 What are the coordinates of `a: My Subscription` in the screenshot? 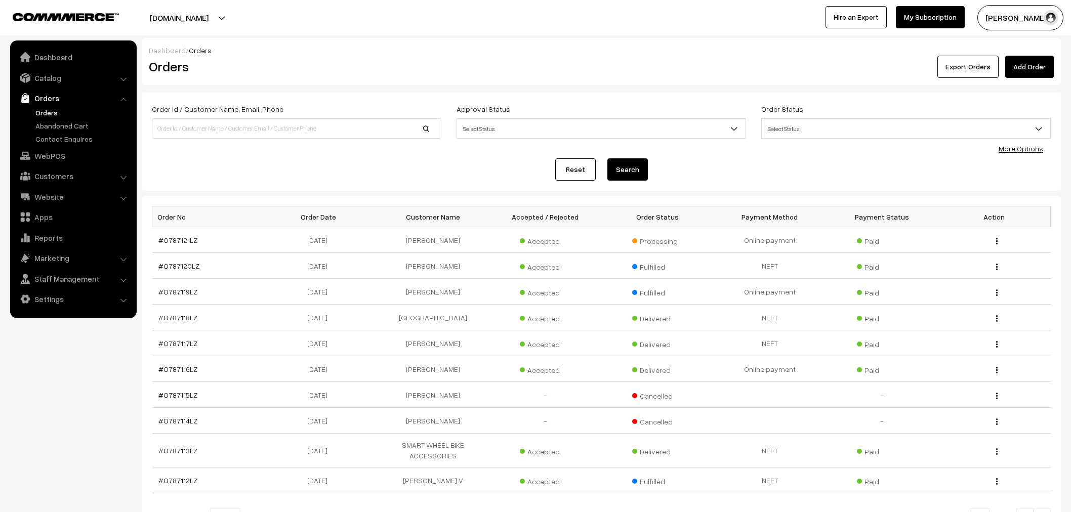 It's located at (930, 17).